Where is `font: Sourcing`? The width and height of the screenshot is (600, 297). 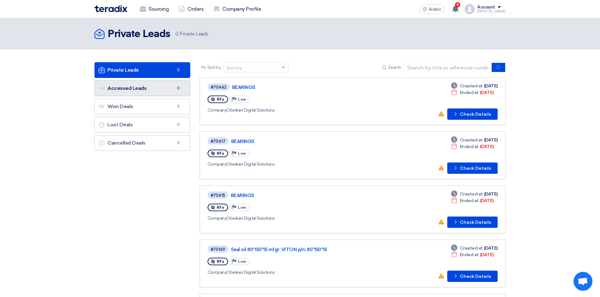
font: Sourcing is located at coordinates (158, 9).